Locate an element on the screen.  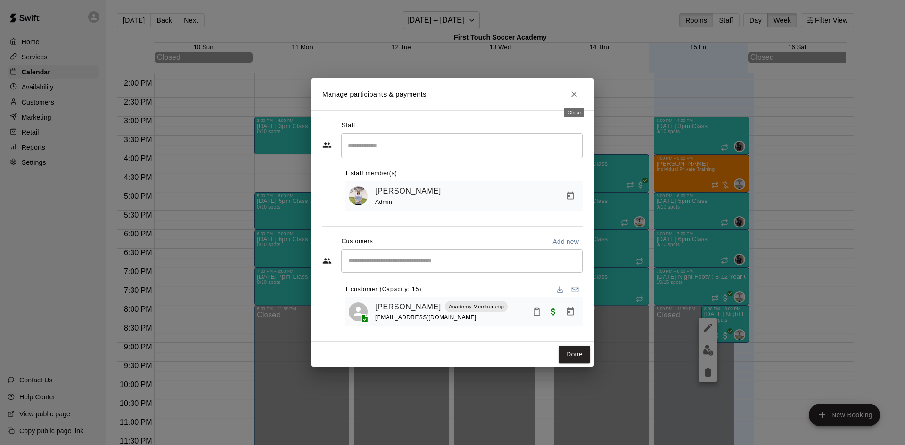
img: Emily Ober is located at coordinates (358, 196).